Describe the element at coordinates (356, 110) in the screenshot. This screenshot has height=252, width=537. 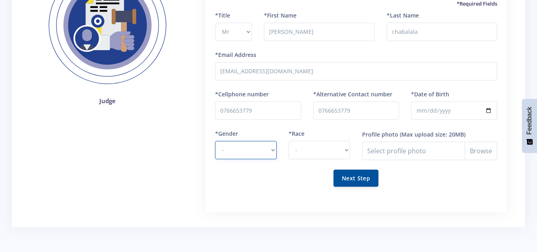
I see `input: Alternative Number` at that location.